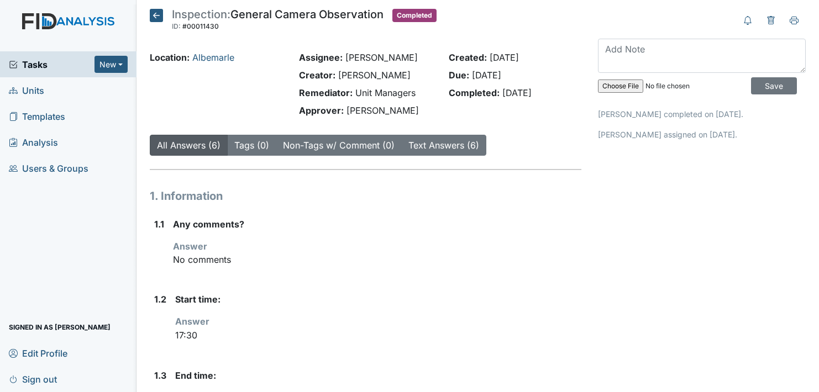 This screenshot has width=819, height=392. I want to click on label: End time:, so click(196, 376).